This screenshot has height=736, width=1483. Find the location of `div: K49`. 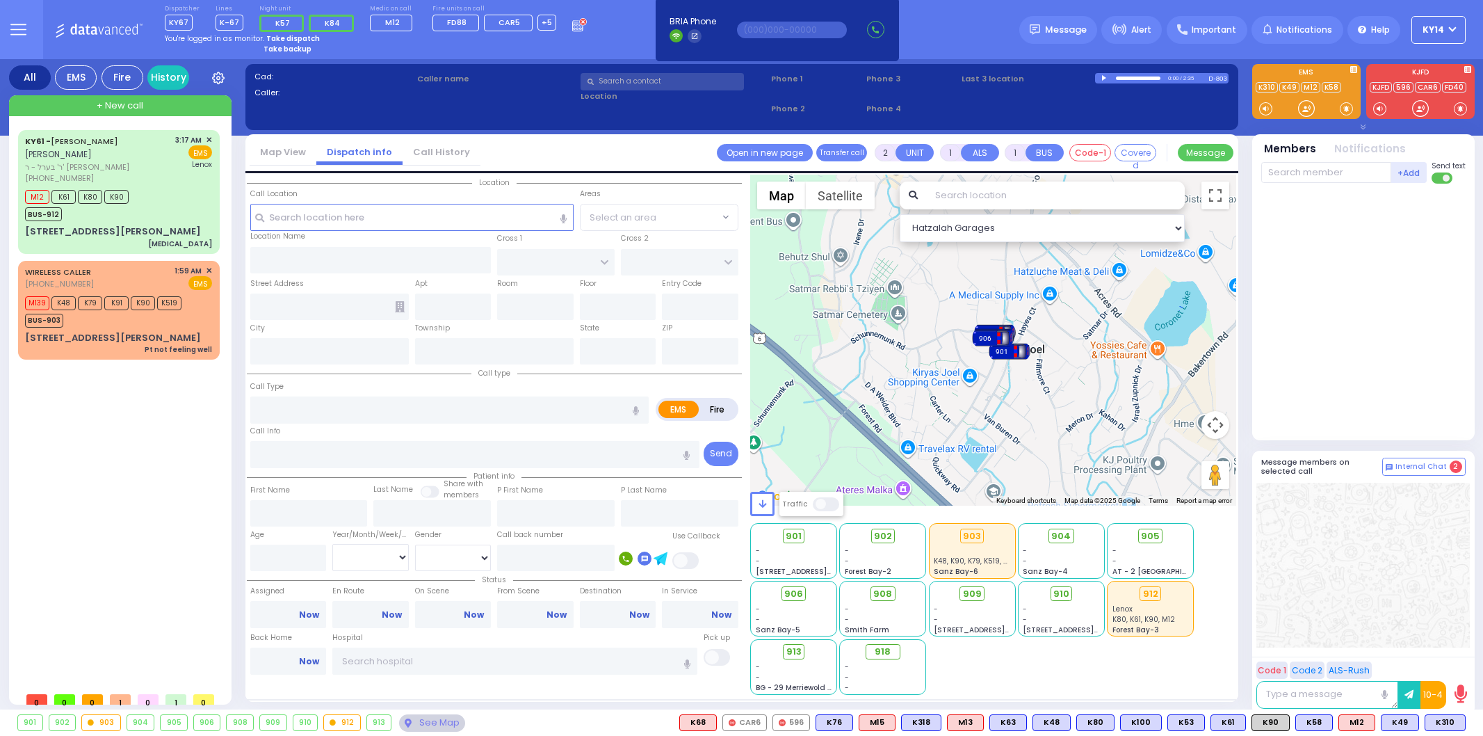

div: K49 is located at coordinates (1400, 723).